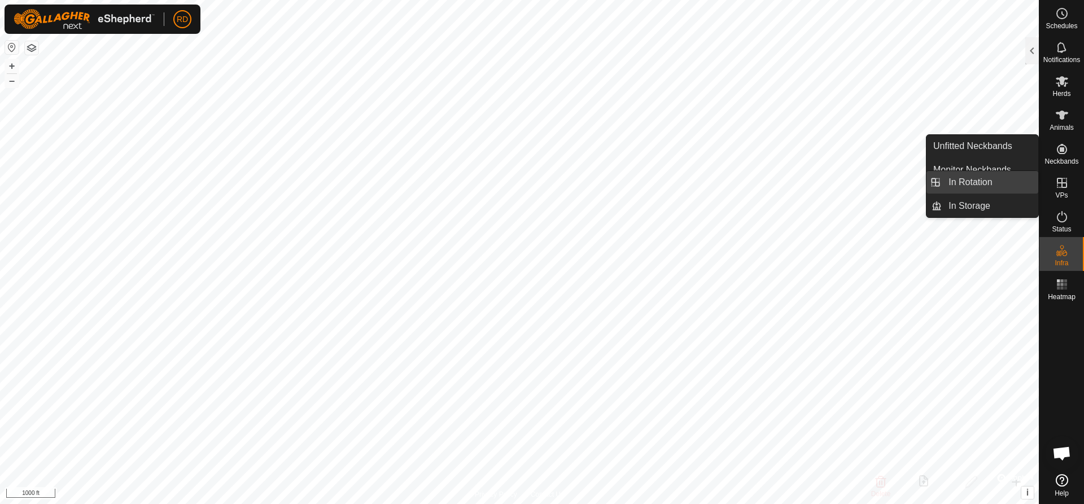  I want to click on span: In Rotation, so click(970, 182).